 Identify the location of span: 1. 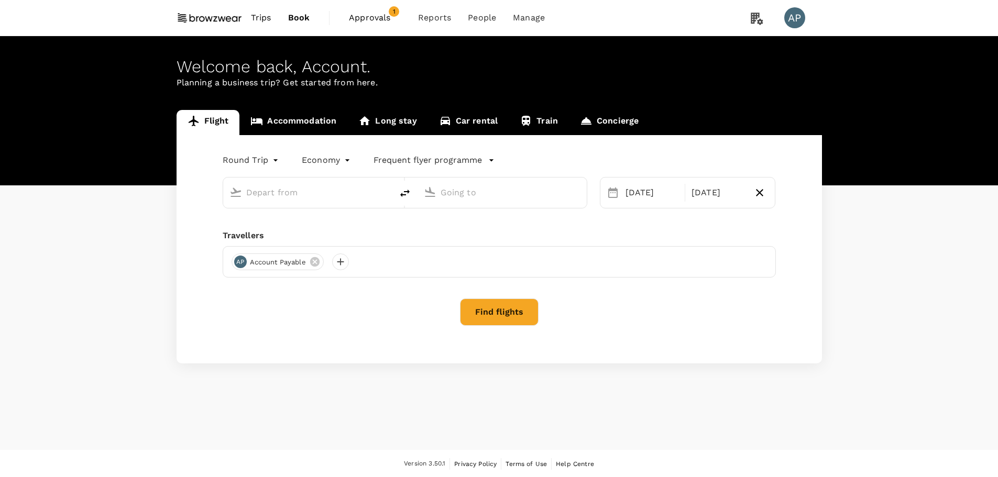
(394, 12).